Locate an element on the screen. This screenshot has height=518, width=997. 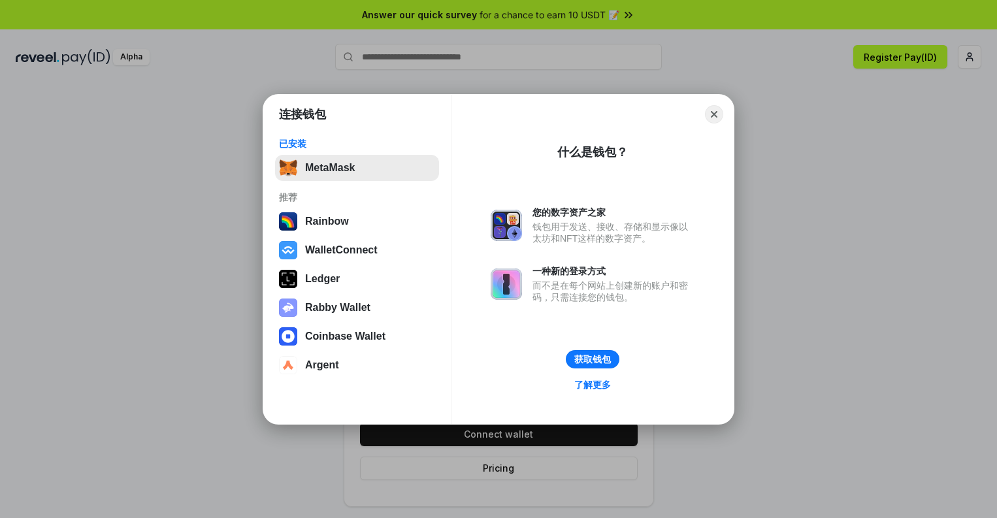
button: 获取钱包 is located at coordinates (593, 359).